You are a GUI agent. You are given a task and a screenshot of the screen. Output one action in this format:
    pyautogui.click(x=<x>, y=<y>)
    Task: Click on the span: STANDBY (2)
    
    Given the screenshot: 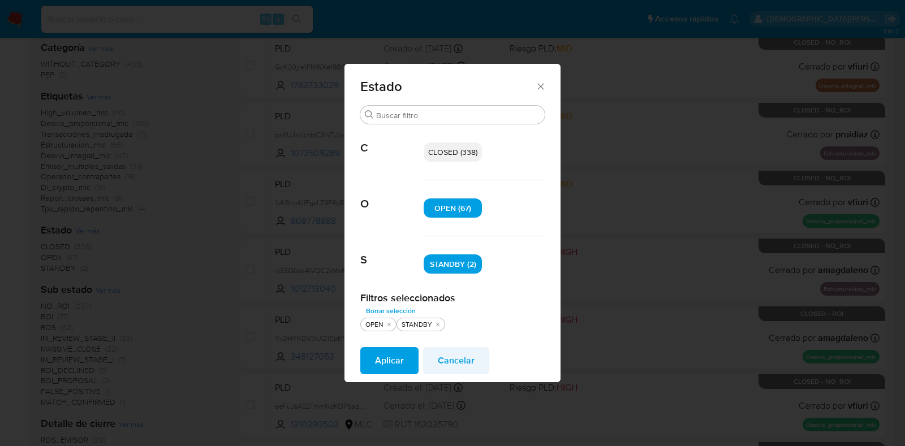 What is the action you would take?
    pyautogui.click(x=453, y=264)
    